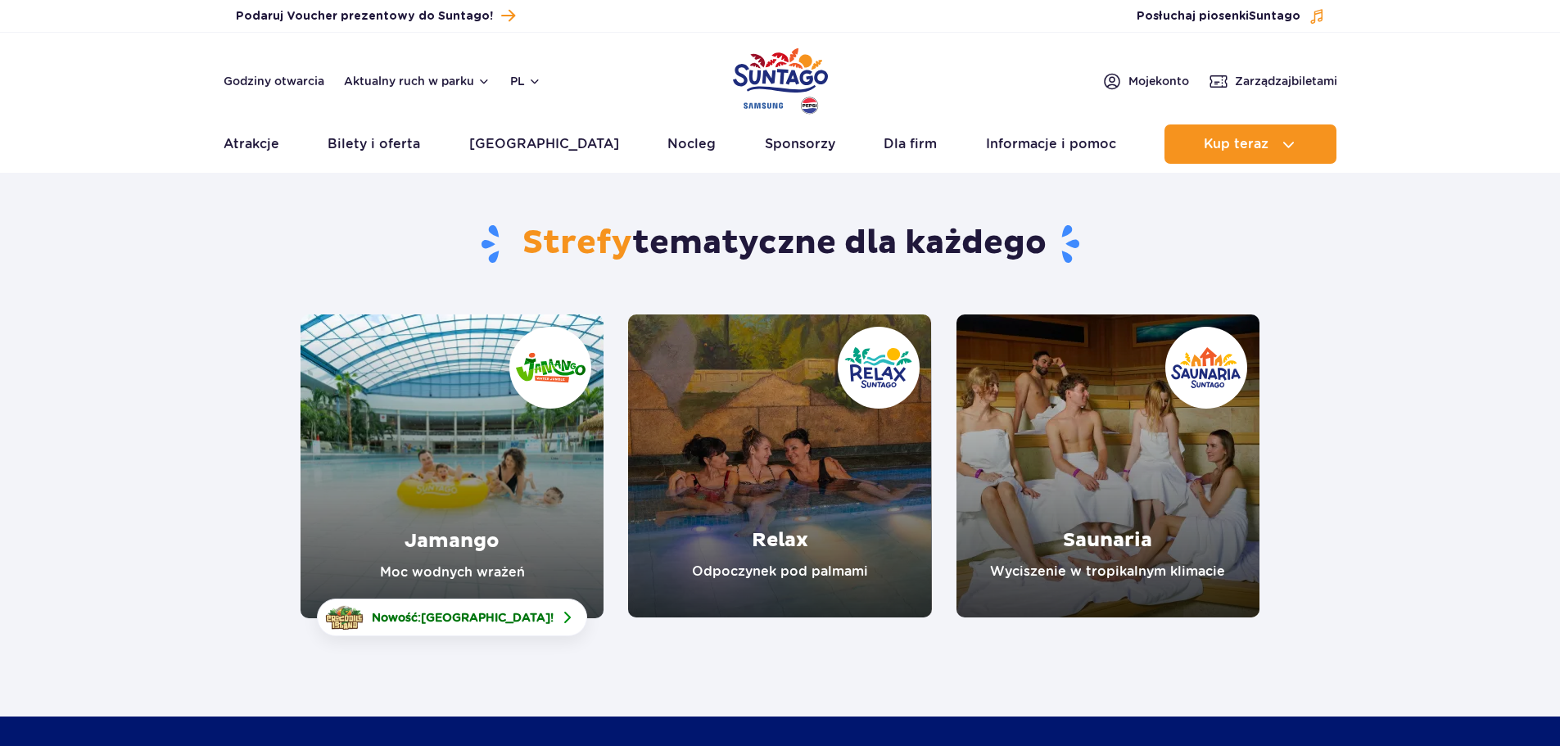 This screenshot has height=746, width=1560. What do you see at coordinates (1273, 81) in the screenshot?
I see `a: Zarządzajbiletami` at bounding box center [1273, 81].